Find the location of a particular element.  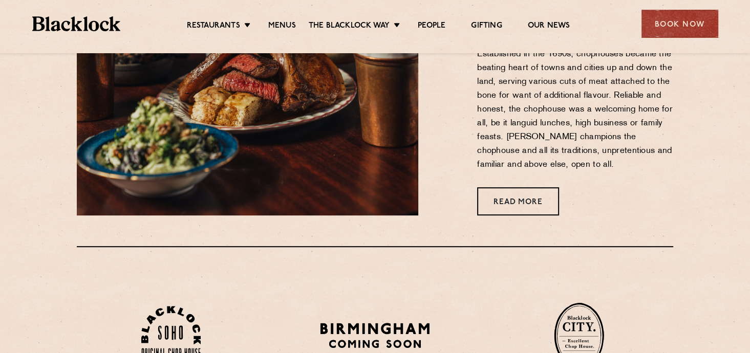

a: The Blacklock Way is located at coordinates (349, 27).